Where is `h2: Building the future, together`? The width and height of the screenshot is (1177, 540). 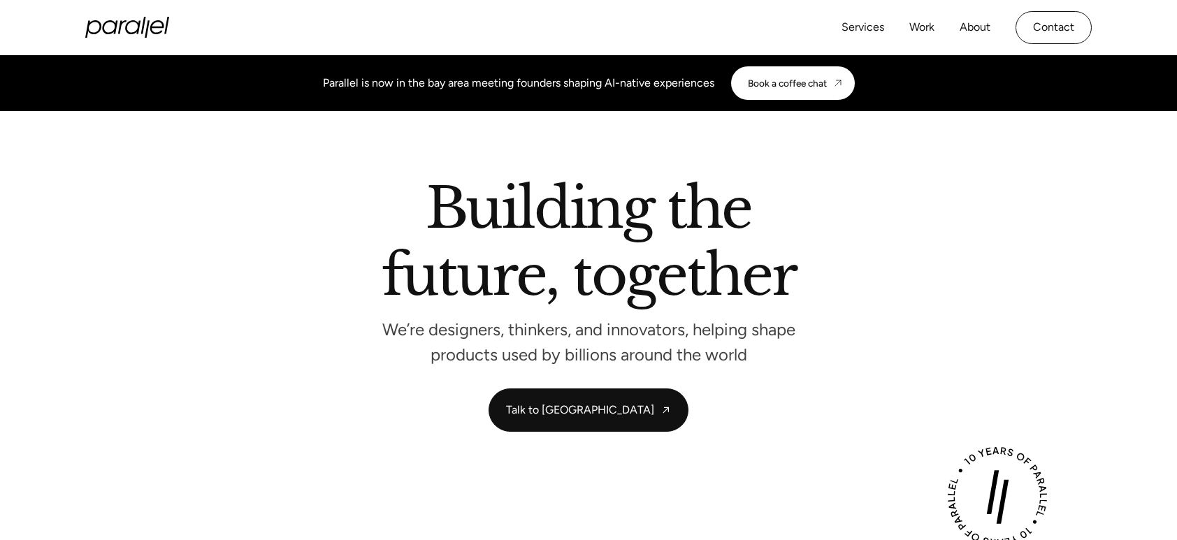
h2: Building the future, together is located at coordinates (588, 245).